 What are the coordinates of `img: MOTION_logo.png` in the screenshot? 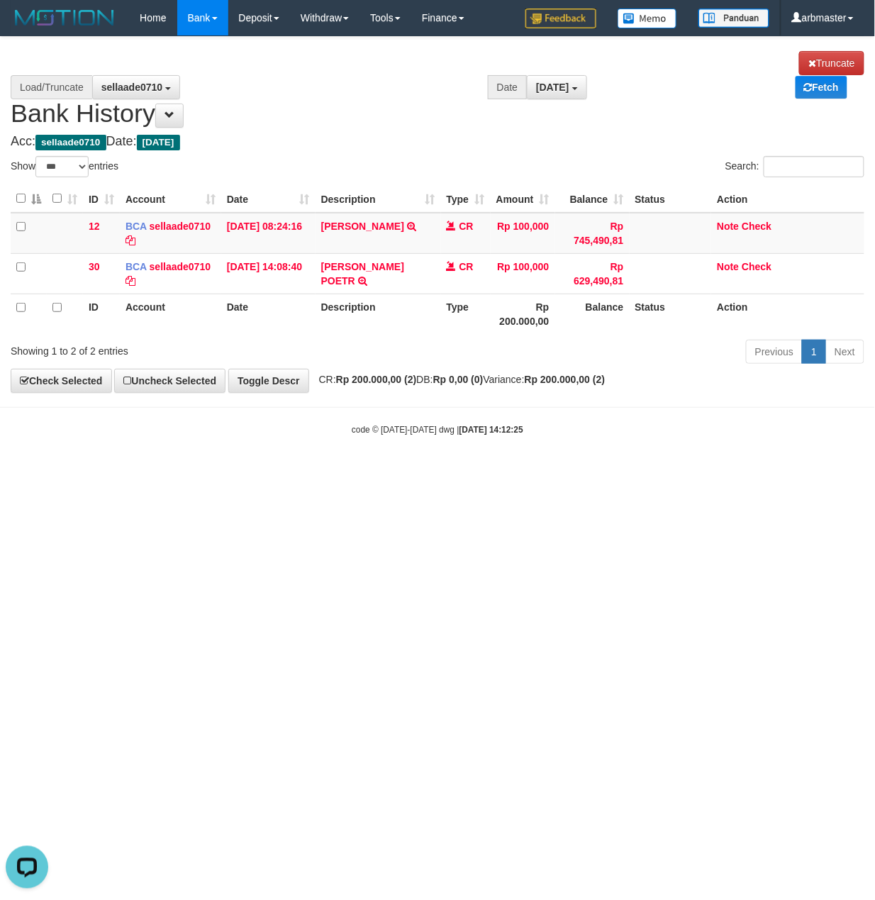 It's located at (65, 18).